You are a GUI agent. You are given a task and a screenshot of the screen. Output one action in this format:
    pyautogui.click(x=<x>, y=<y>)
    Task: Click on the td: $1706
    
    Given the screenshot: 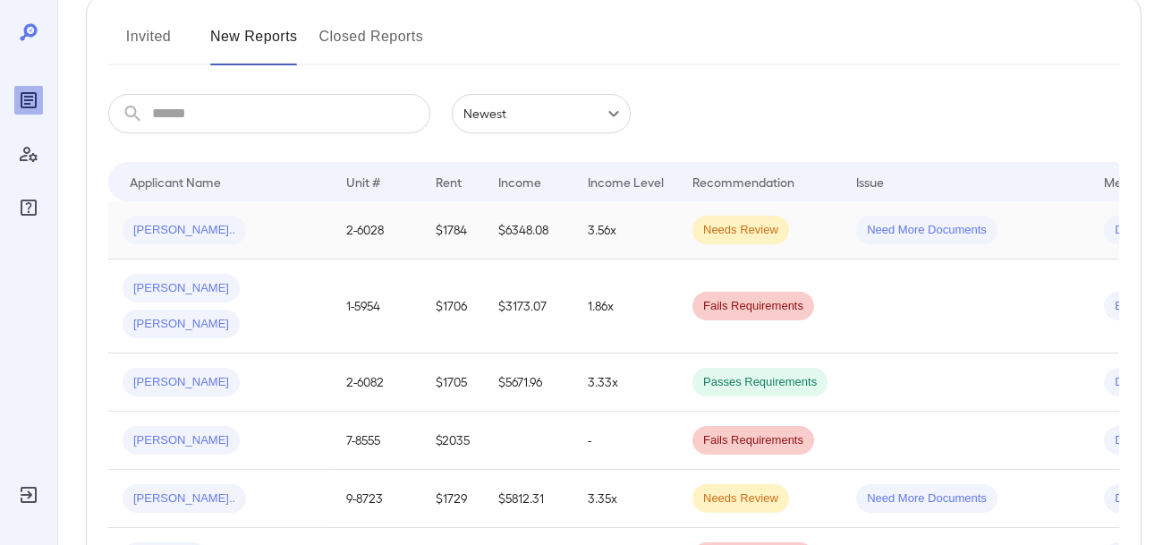 What is the action you would take?
    pyautogui.click(x=453, y=306)
    